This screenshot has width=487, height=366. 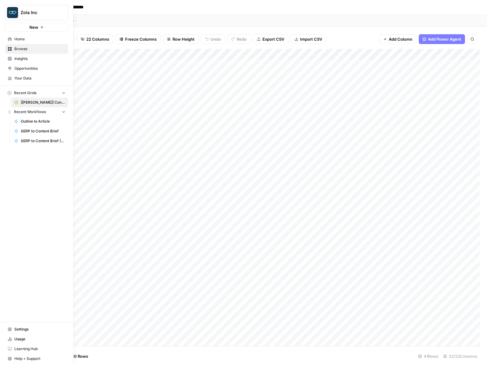 I want to click on a: Learning Hub, so click(x=36, y=349).